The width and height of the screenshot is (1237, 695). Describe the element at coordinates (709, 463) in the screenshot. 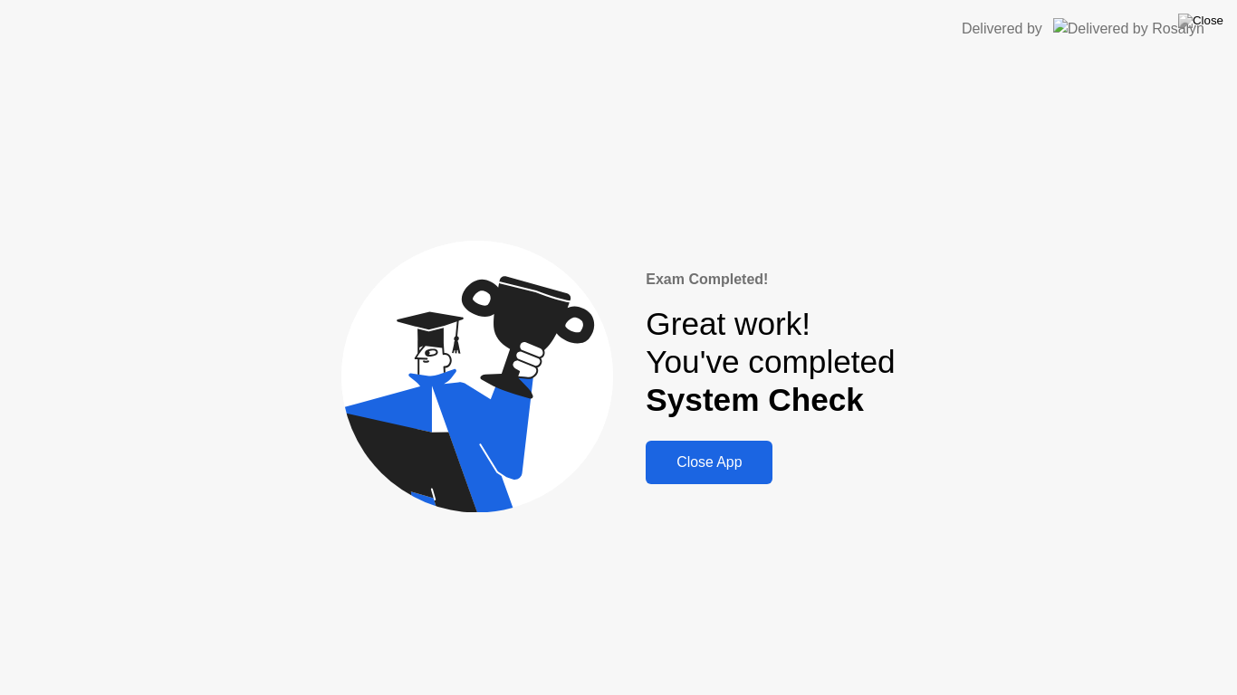

I see `div: Close App` at that location.